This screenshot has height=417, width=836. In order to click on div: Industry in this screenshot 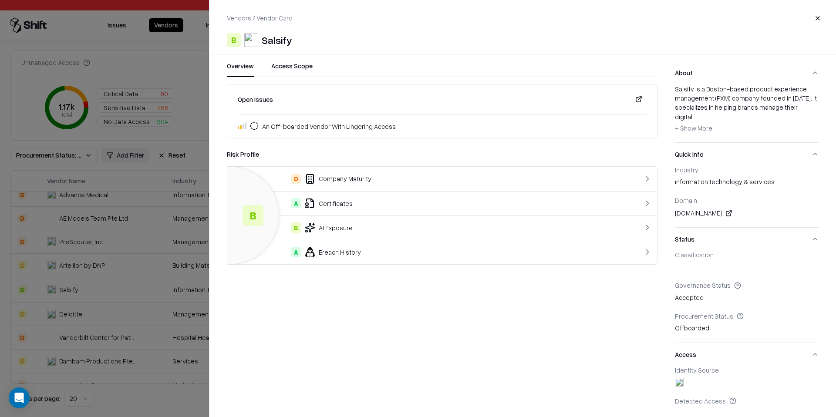, I will do `click(747, 170)`.